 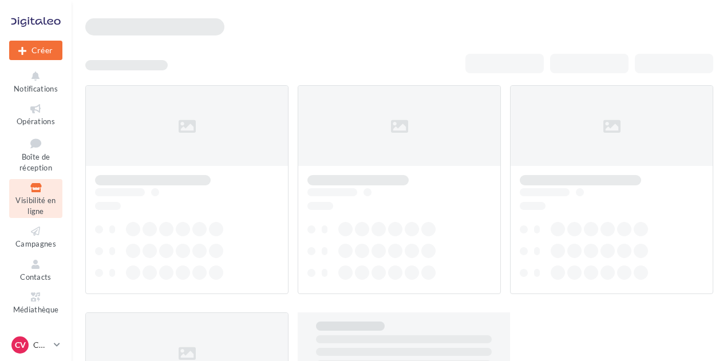 I want to click on span: CV, so click(x=20, y=345).